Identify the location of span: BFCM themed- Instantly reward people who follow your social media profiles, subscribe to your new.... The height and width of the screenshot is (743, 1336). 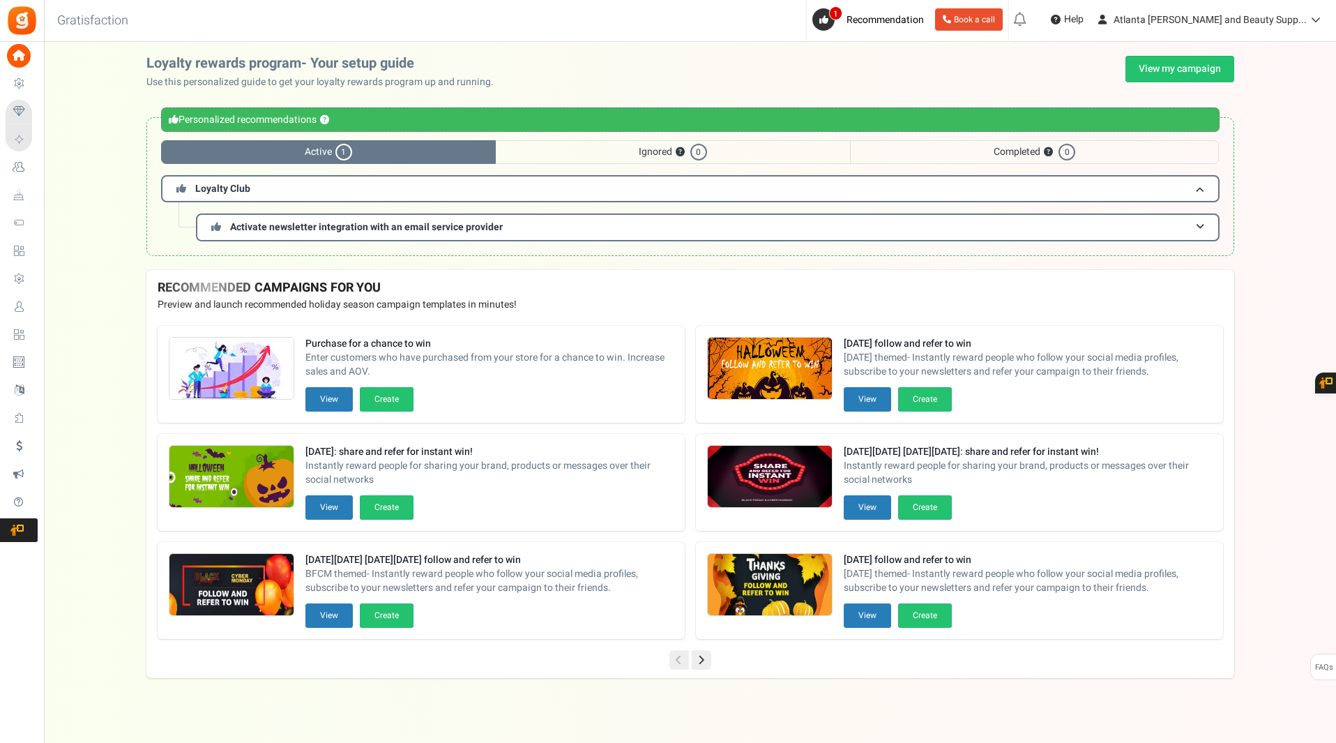
(490, 581).